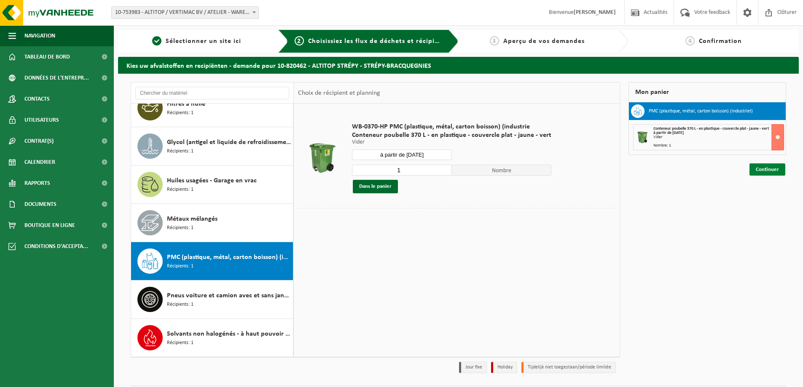 The image size is (803, 387). I want to click on div: Mon panier, so click(707, 92).